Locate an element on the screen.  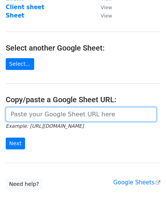
div: Chat Widget is located at coordinates (147, 204).